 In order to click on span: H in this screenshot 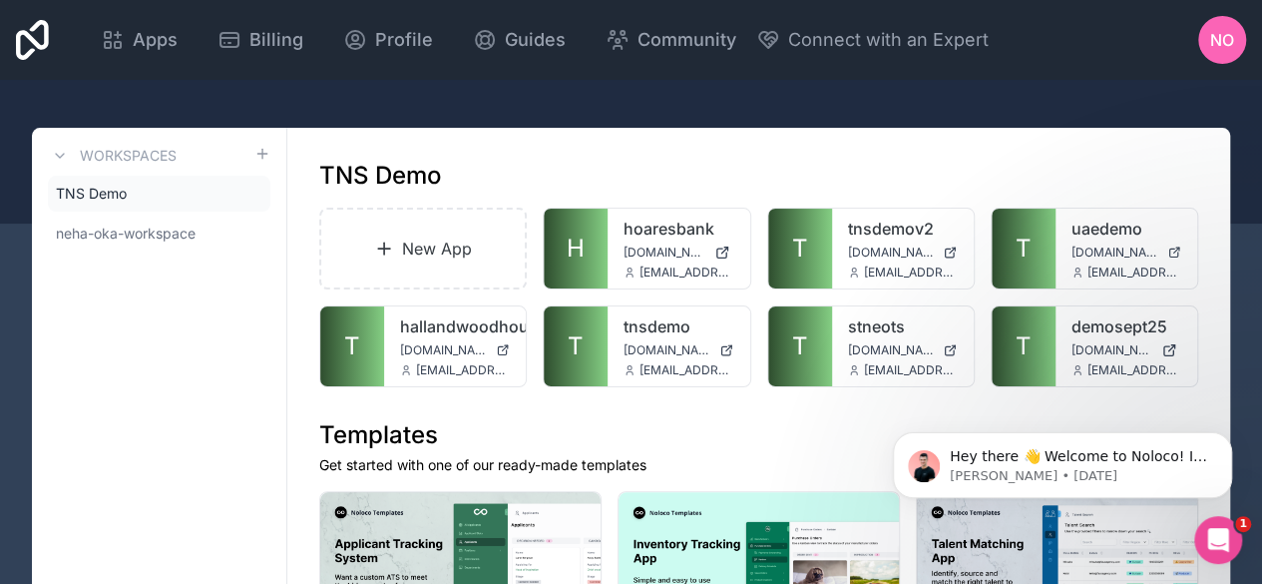, I will do `click(576, 248)`.